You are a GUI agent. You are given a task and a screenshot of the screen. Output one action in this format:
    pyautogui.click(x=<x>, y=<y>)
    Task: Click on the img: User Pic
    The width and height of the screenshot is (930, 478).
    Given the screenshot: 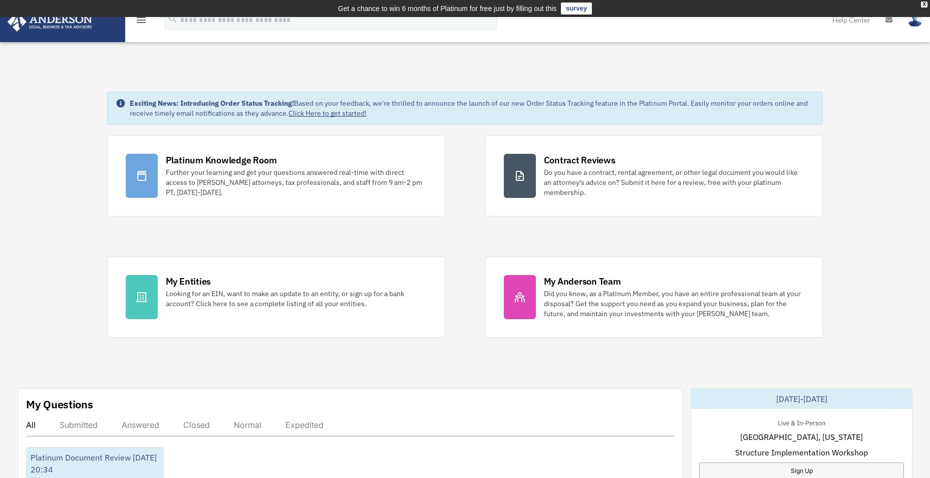 What is the action you would take?
    pyautogui.click(x=915, y=20)
    